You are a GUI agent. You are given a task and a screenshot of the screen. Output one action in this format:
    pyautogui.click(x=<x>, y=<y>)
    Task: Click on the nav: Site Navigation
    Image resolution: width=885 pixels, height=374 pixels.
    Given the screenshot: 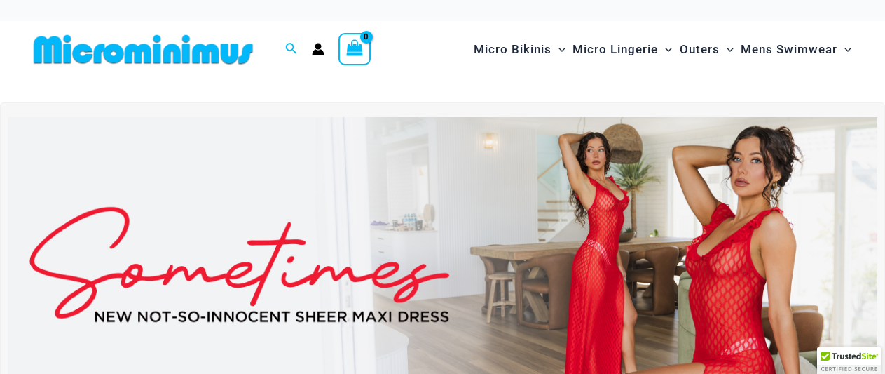 What is the action you would take?
    pyautogui.click(x=662, y=49)
    